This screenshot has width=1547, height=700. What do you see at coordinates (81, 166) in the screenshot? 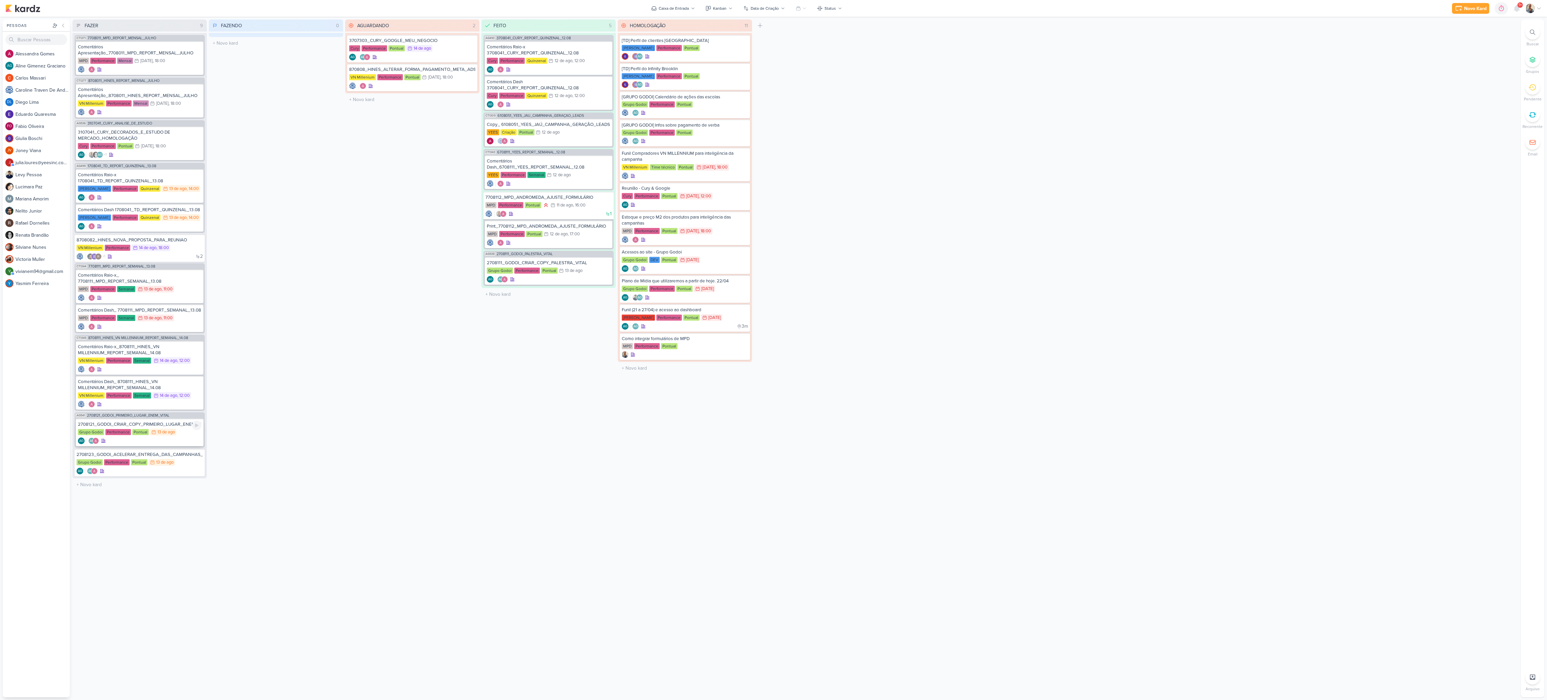
I see `span: AG499` at bounding box center [81, 166].